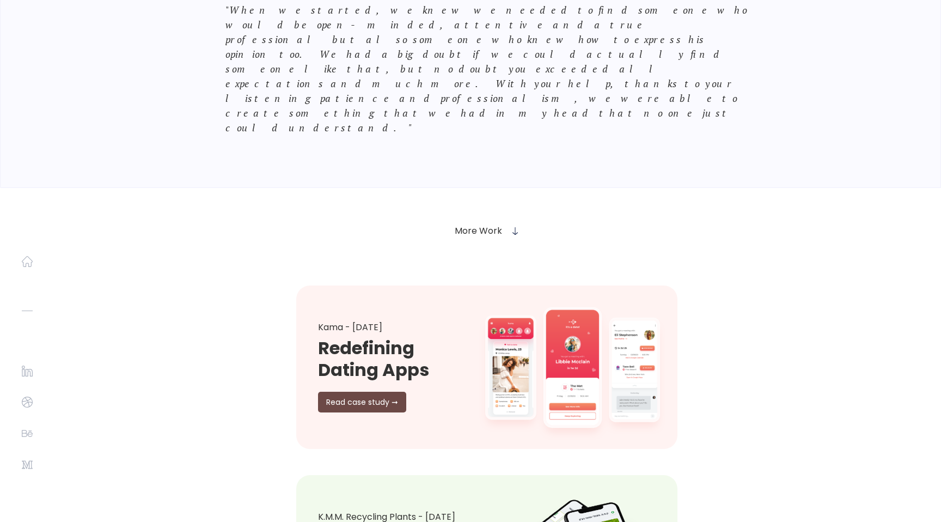 The image size is (941, 522). What do you see at coordinates (486, 69) in the screenshot?
I see `em: When we started, we knew we needed to find someone who would be open-minded, attentive and a true...` at bounding box center [486, 69].